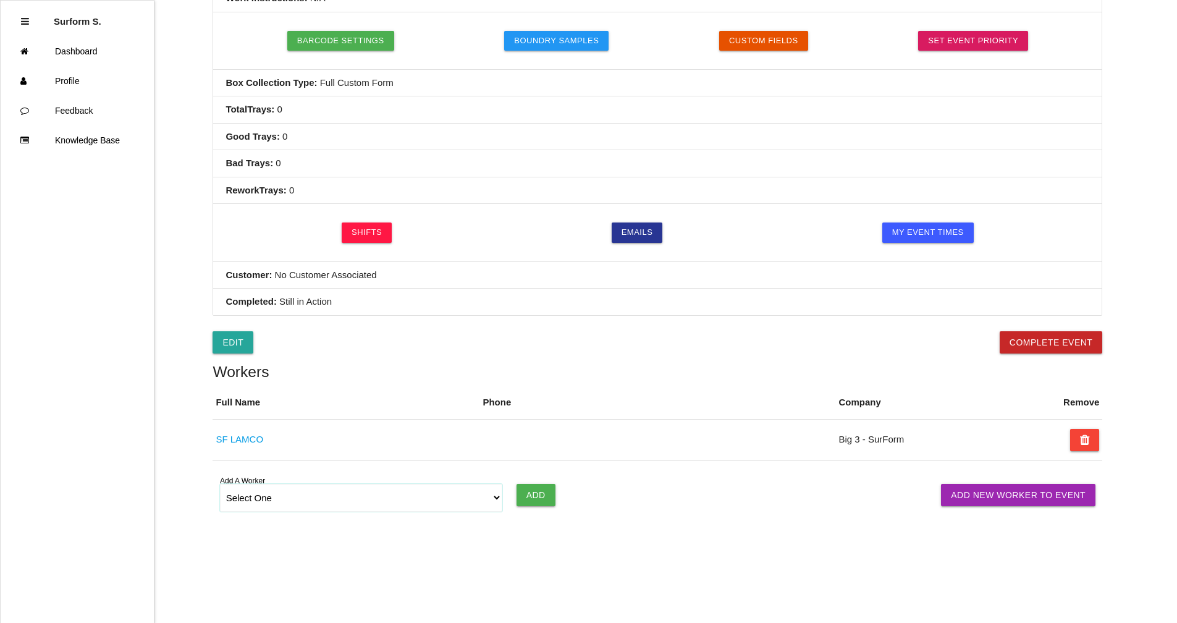  I want to click on input: Add, so click(536, 495).